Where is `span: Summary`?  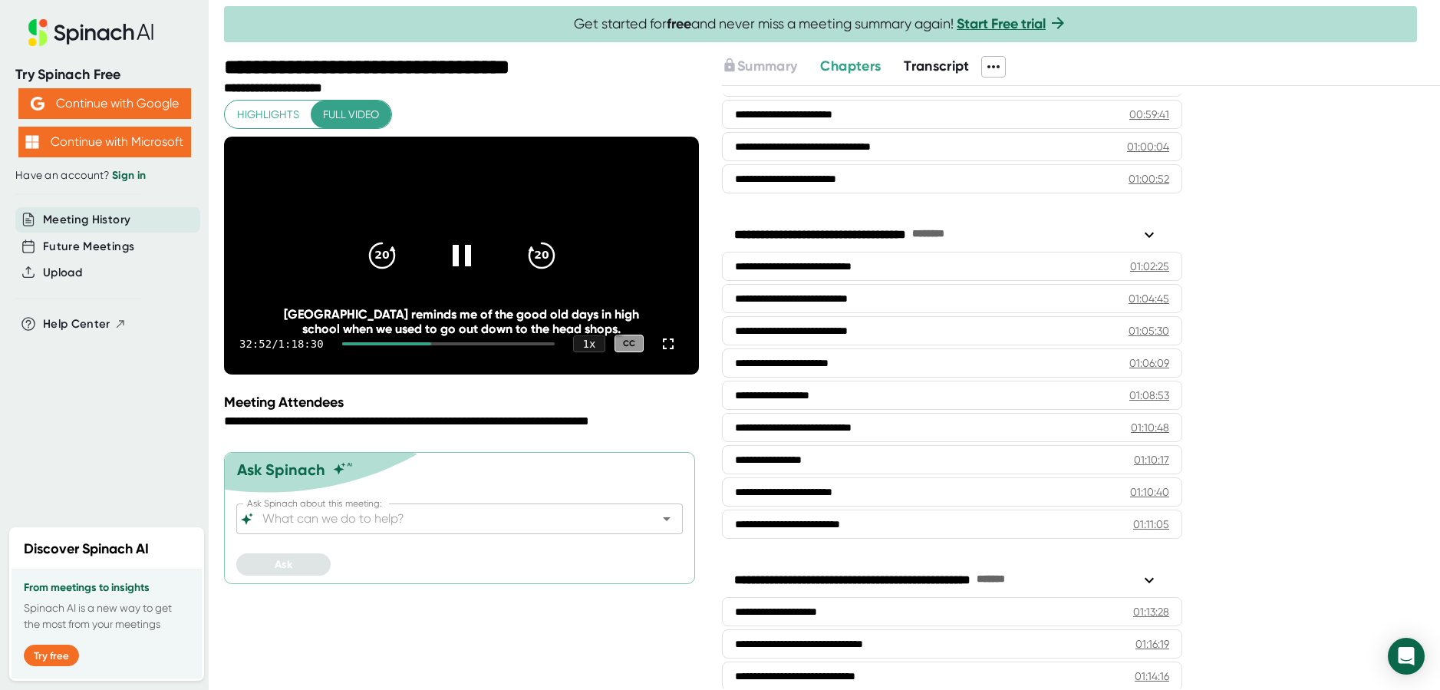
span: Summary is located at coordinates (767, 66).